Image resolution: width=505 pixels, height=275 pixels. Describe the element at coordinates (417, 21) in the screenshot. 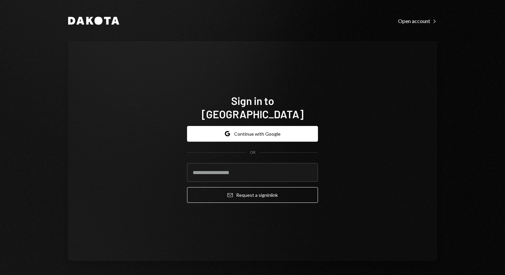

I see `div: Open account` at that location.